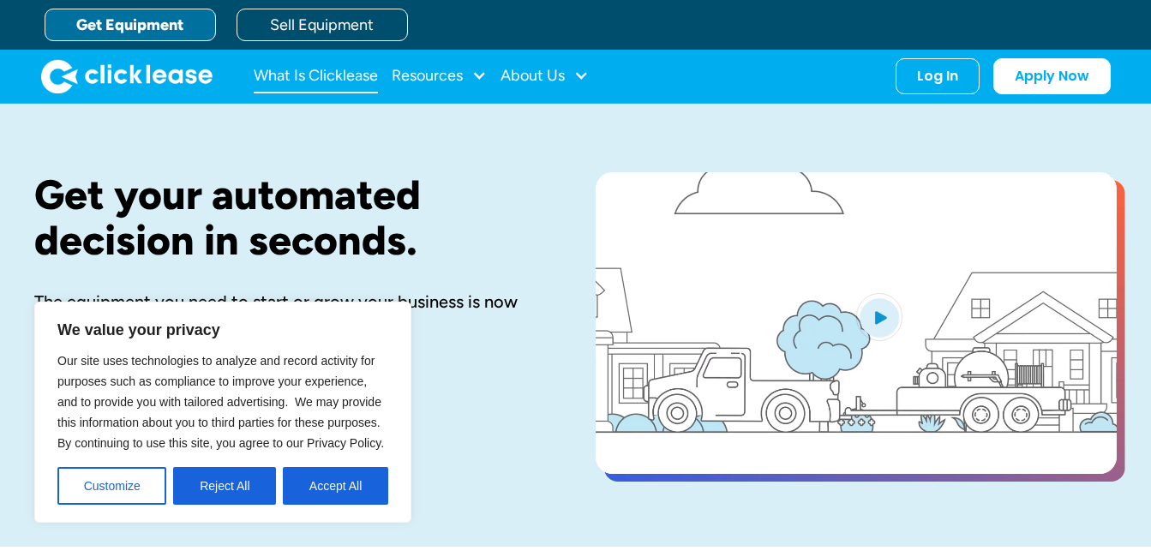 Image resolution: width=1151 pixels, height=557 pixels. What do you see at coordinates (439, 76) in the screenshot?
I see `div: Resources` at bounding box center [439, 76].